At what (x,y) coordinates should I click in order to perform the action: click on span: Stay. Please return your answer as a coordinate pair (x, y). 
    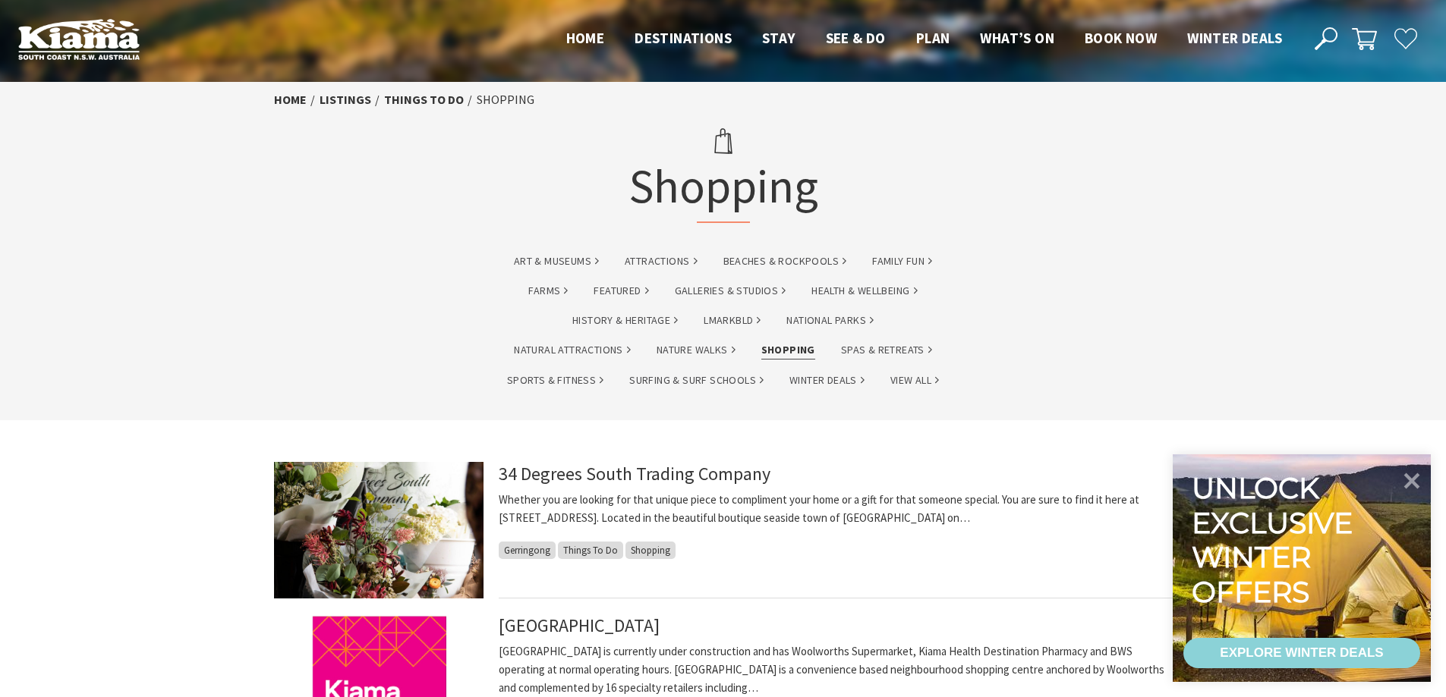
    Looking at the image, I should click on (779, 38).